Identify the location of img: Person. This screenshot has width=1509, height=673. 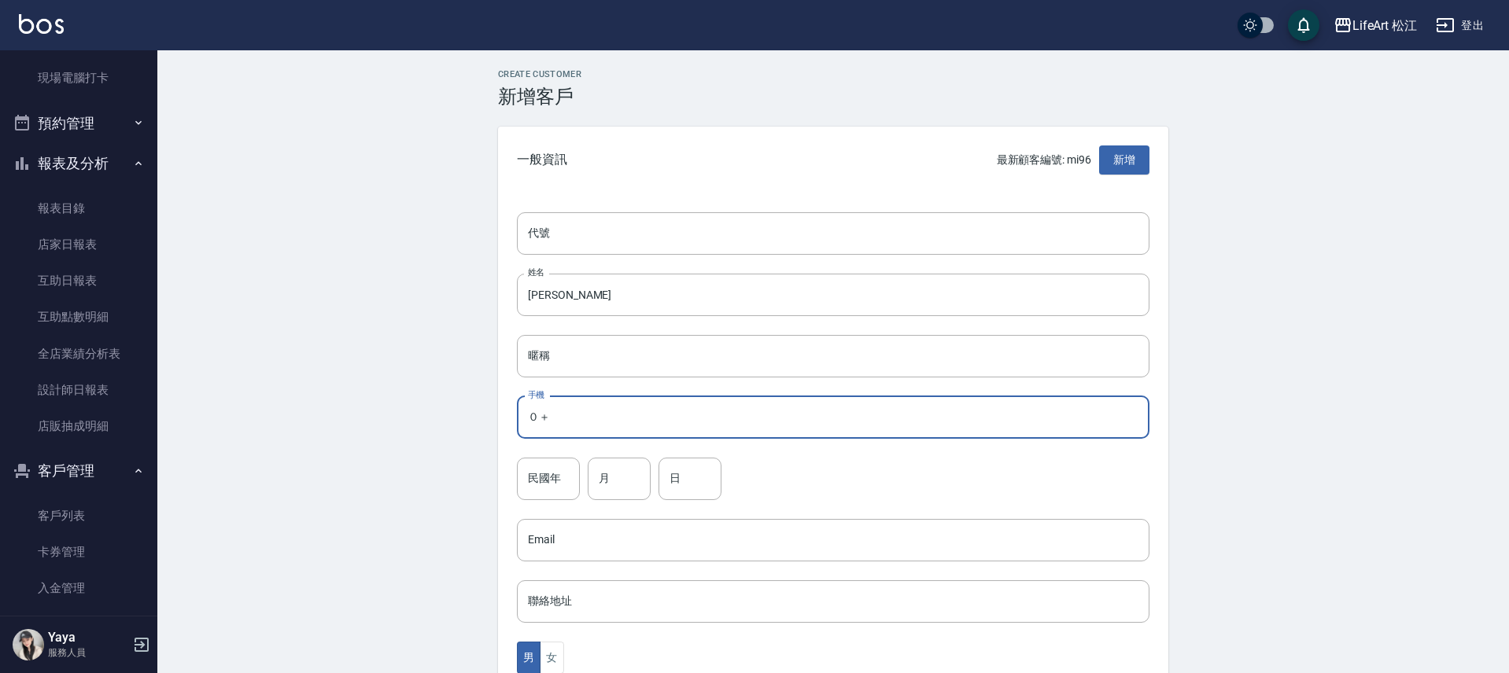
(28, 645).